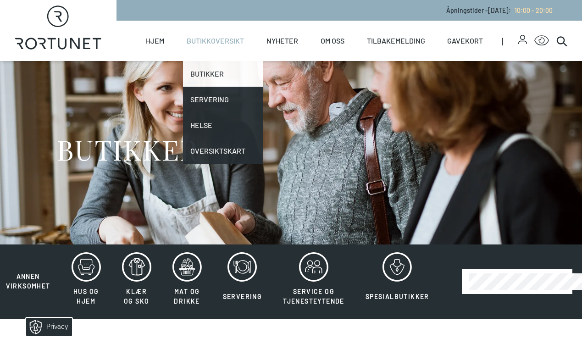  I want to click on button: Servering, so click(243, 282).